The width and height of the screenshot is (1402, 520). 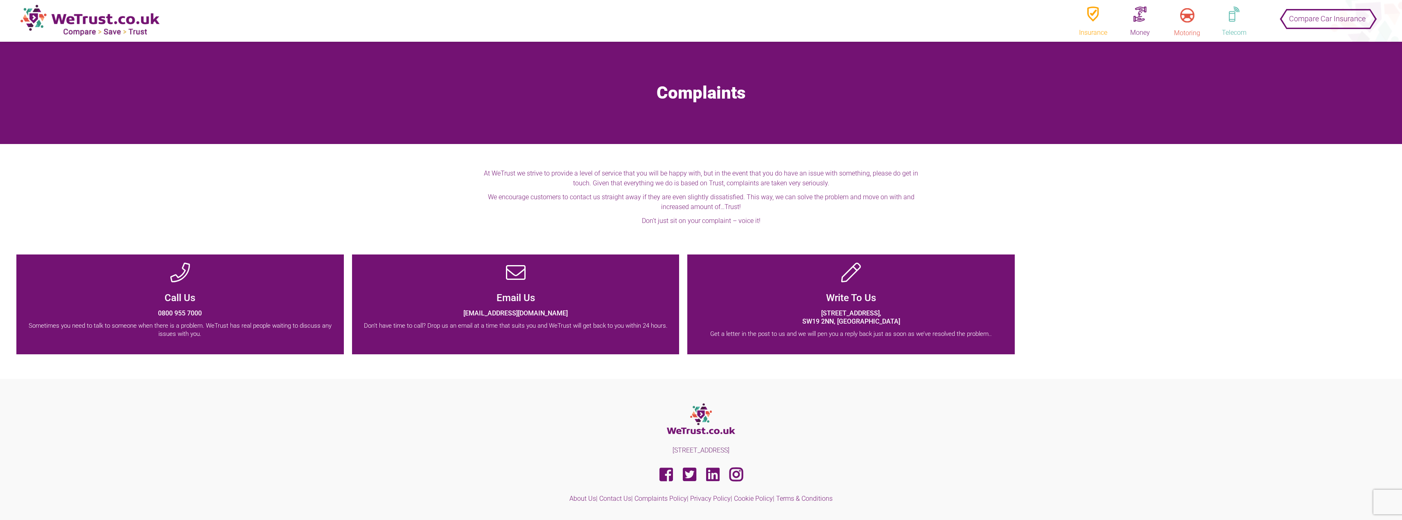 I want to click on div: Insurance, so click(x=1093, y=33).